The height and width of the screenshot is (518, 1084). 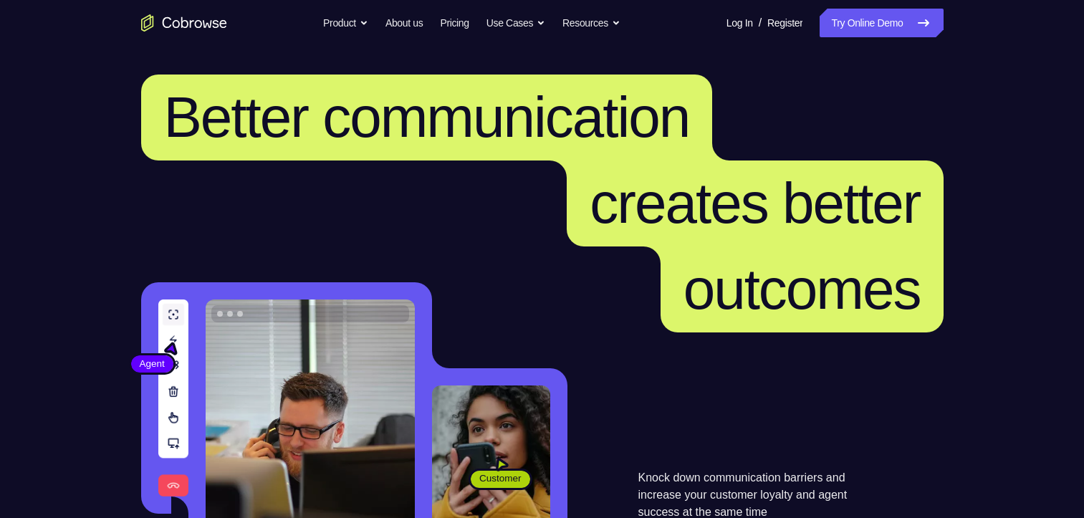 I want to click on button: Use Cases, so click(x=516, y=23).